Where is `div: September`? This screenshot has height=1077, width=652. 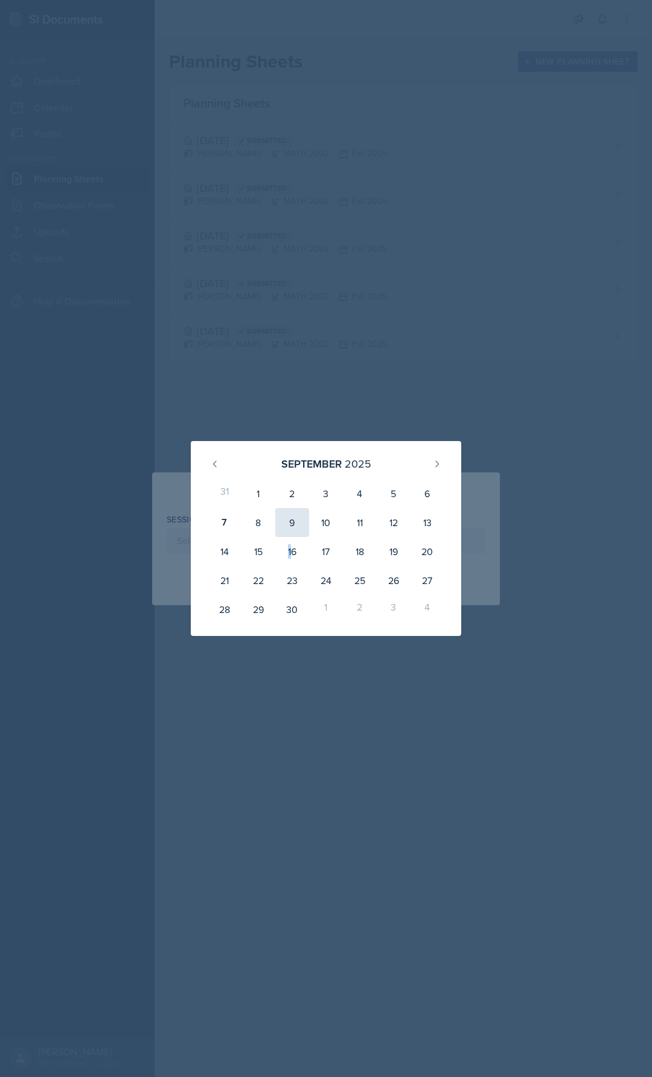 div: September is located at coordinates (311, 463).